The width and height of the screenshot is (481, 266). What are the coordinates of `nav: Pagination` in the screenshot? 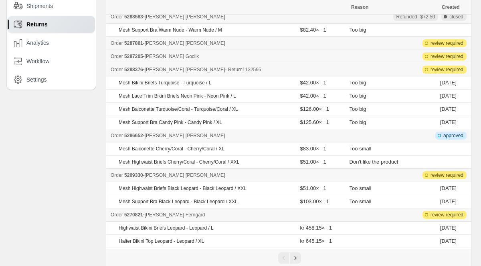 It's located at (288, 258).